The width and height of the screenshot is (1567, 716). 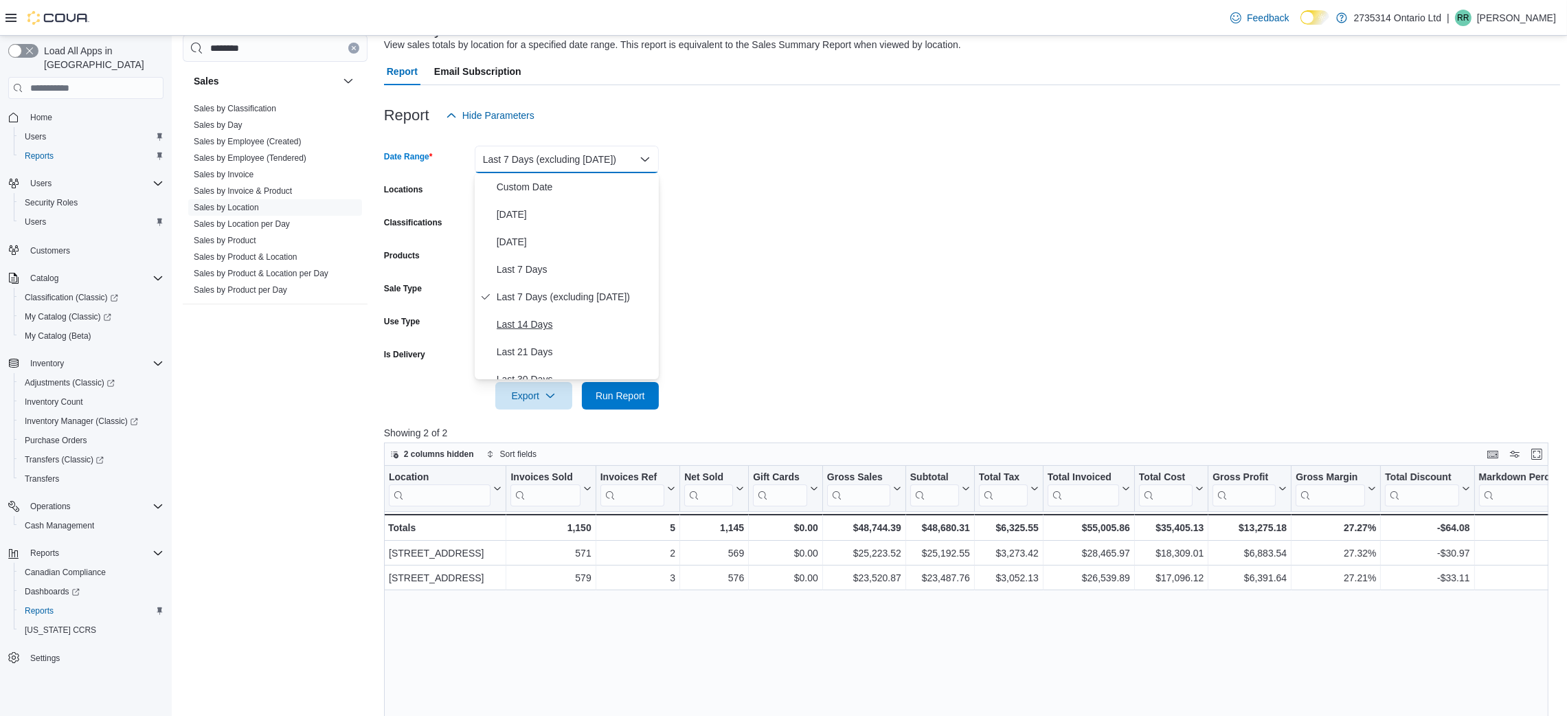 I want to click on button: Total Invoiced, so click(x=1089, y=489).